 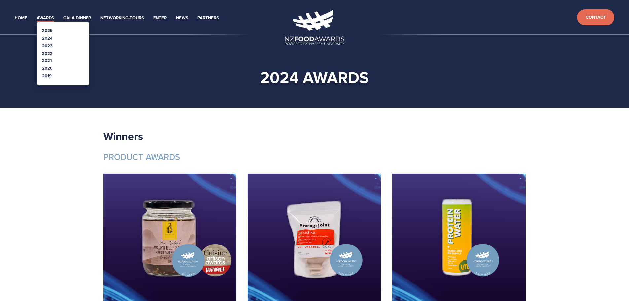 I want to click on a: 2023, so click(x=47, y=46).